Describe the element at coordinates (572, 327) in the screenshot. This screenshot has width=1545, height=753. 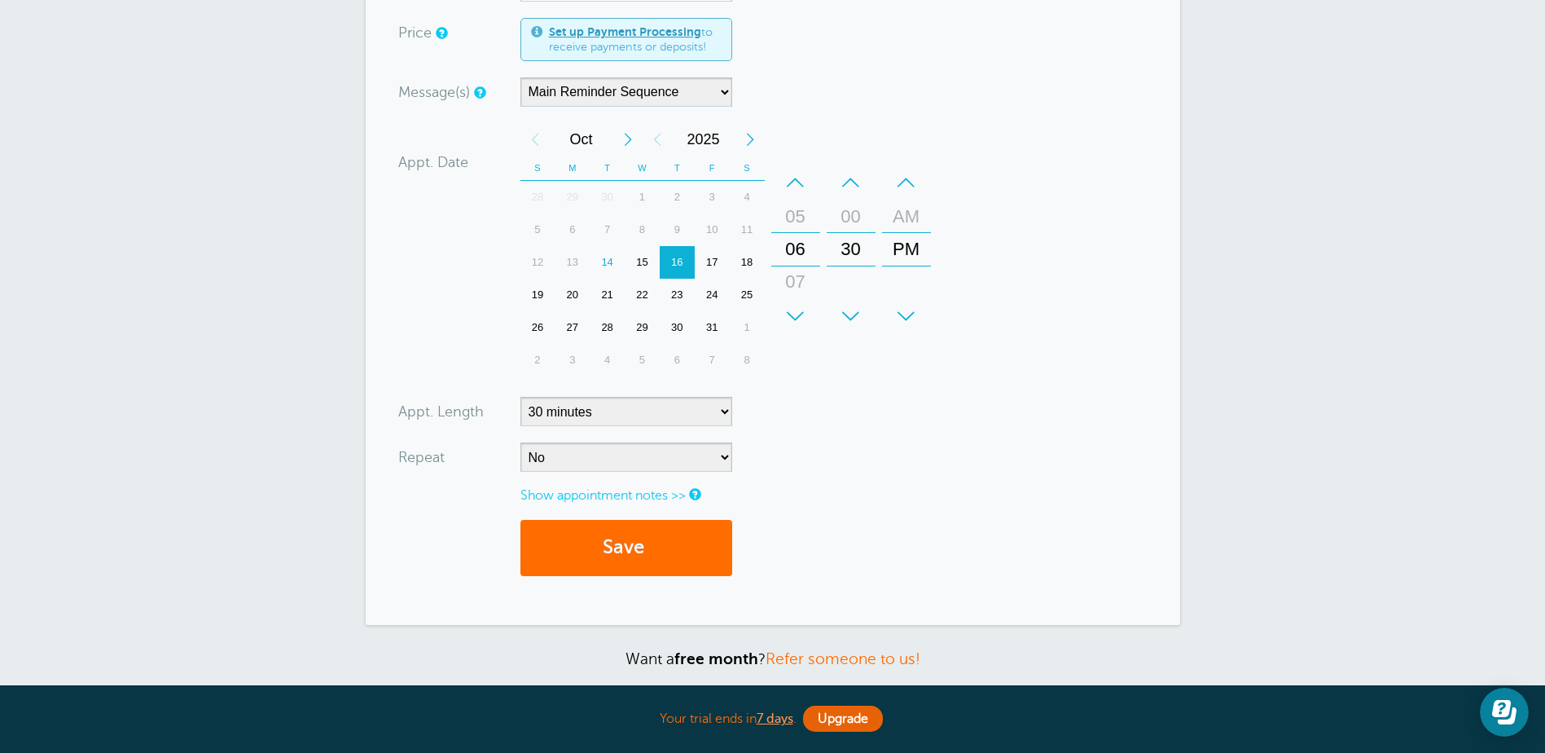
I see `div: 27` at that location.